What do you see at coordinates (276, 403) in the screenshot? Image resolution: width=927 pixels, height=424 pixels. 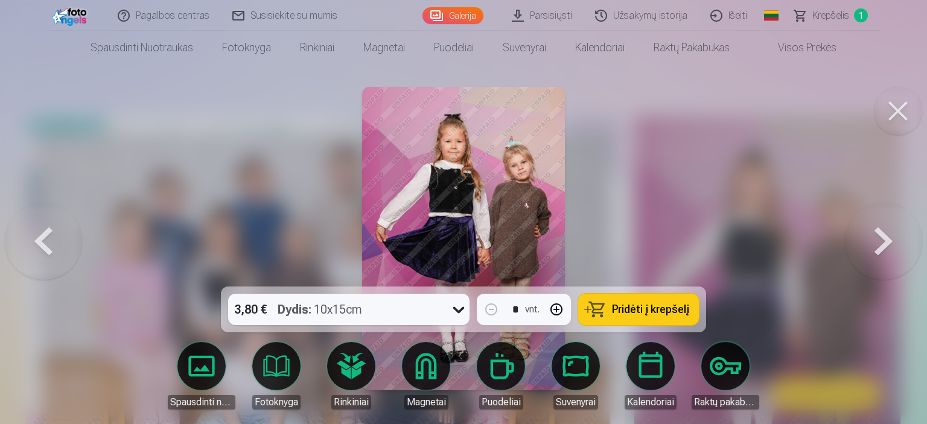 I see `div: Fotoknyga` at bounding box center [276, 403].